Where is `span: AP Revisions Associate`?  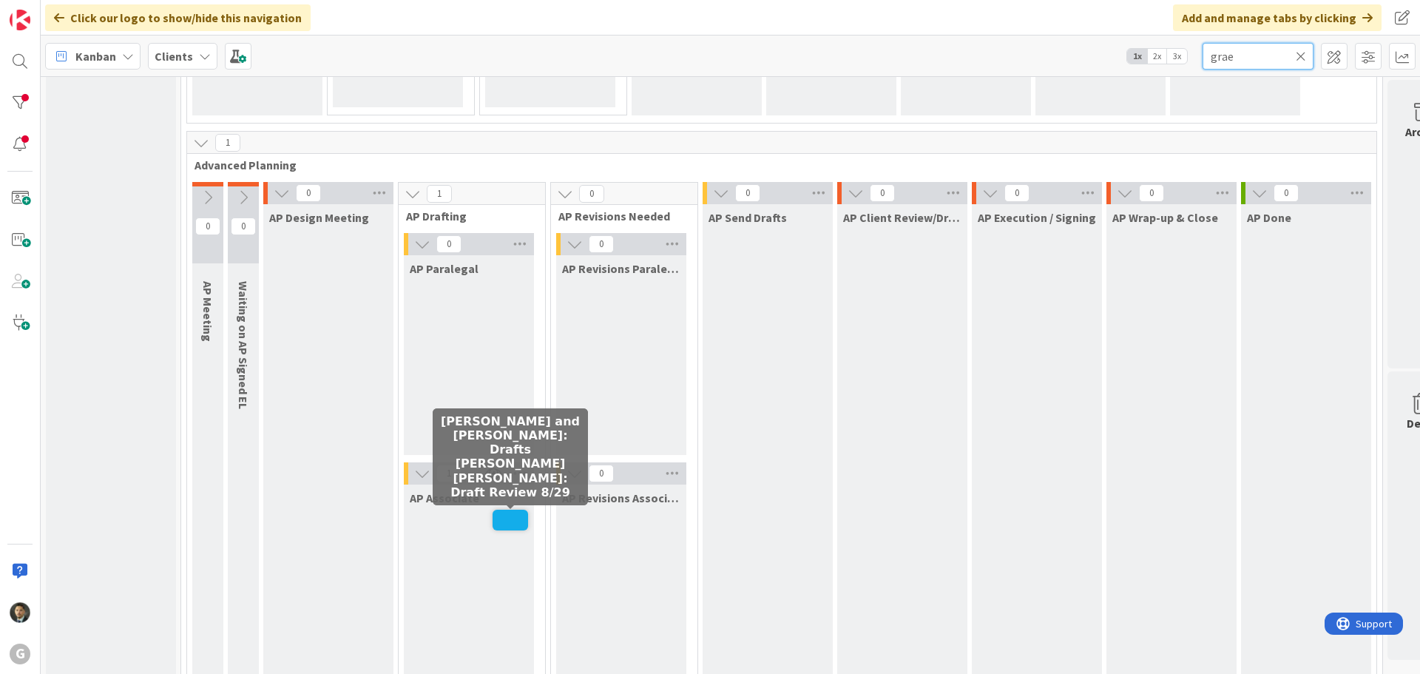 span: AP Revisions Associate is located at coordinates (621, 498).